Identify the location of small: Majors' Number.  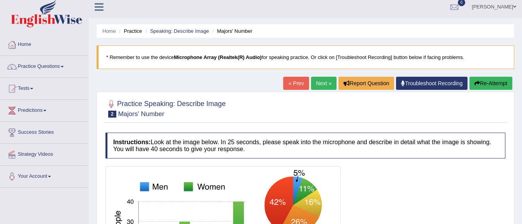
(141, 114).